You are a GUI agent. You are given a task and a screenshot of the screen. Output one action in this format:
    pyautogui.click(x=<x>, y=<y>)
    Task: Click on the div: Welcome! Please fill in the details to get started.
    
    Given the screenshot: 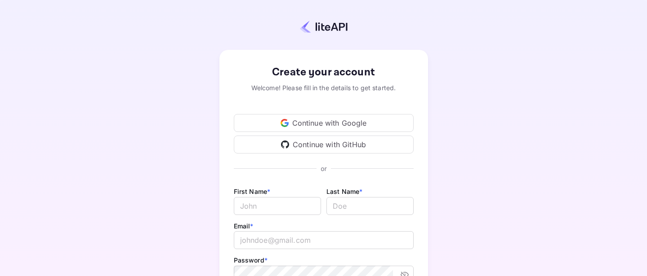 What is the action you would take?
    pyautogui.click(x=323, y=88)
    